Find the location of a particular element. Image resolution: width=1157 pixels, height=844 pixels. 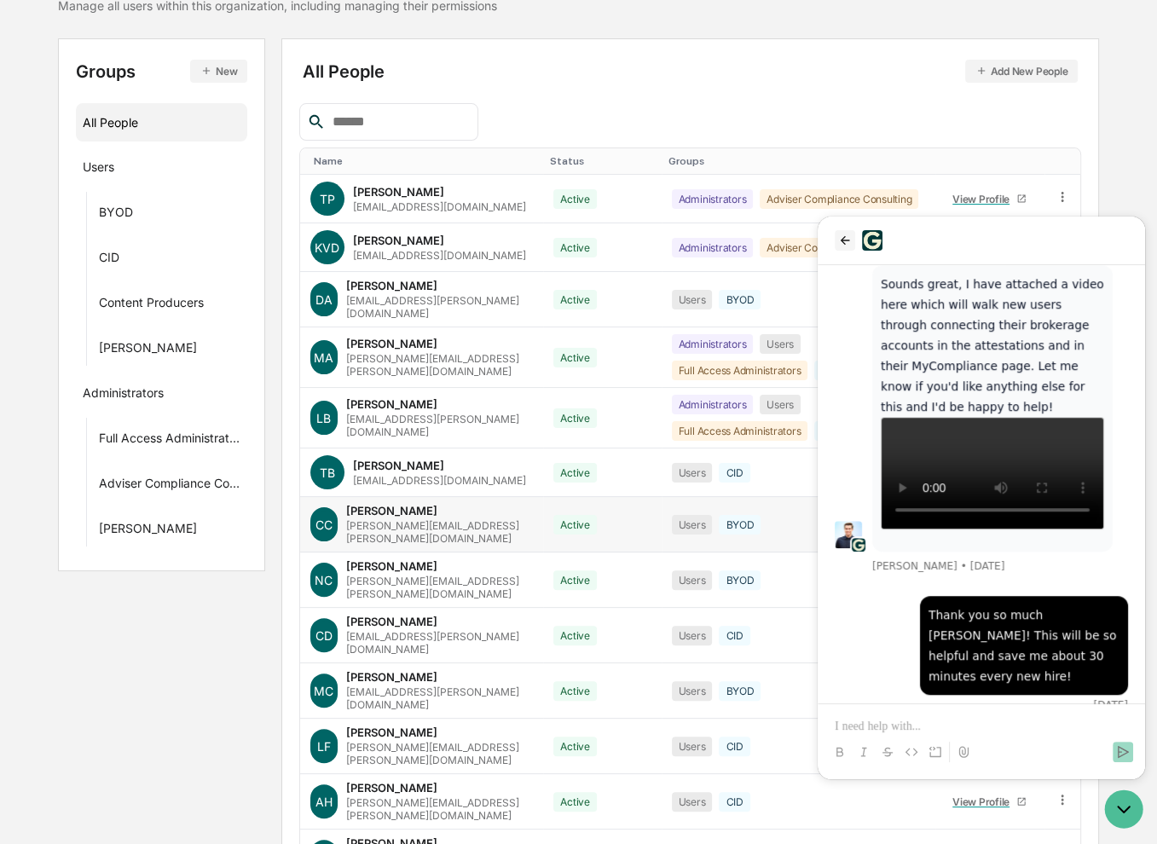

button: New is located at coordinates (218, 71).